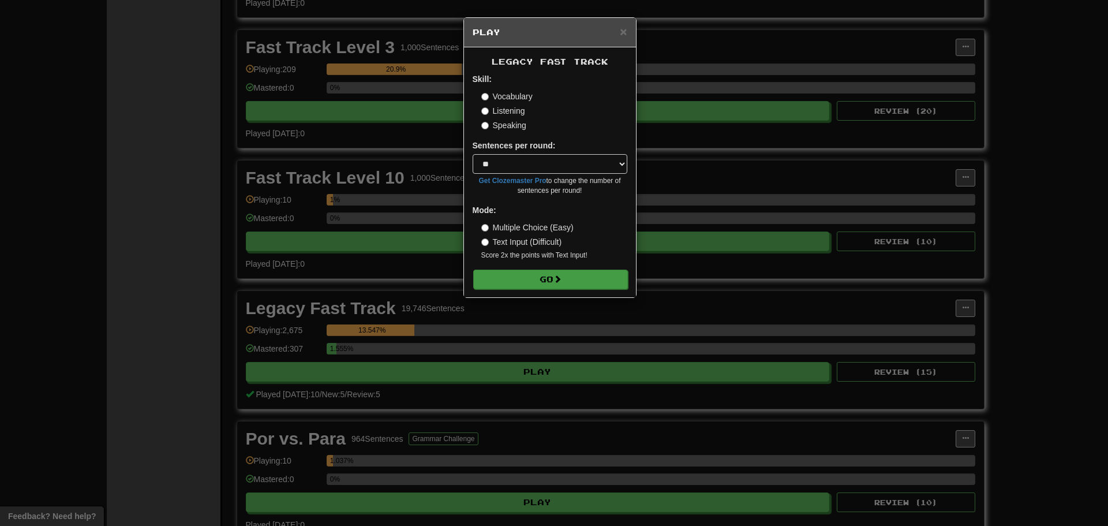 Image resolution: width=1108 pixels, height=526 pixels. I want to click on input: Vocabulary, so click(485, 96).